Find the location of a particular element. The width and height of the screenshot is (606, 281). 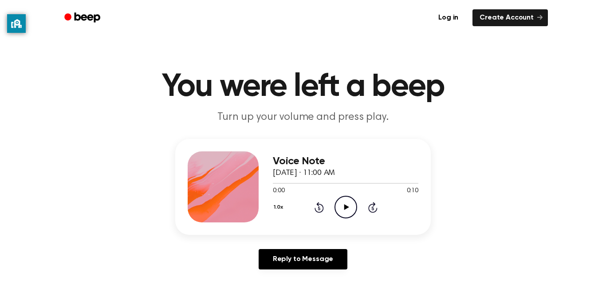

h1: You were left a beep is located at coordinates (303, 87).